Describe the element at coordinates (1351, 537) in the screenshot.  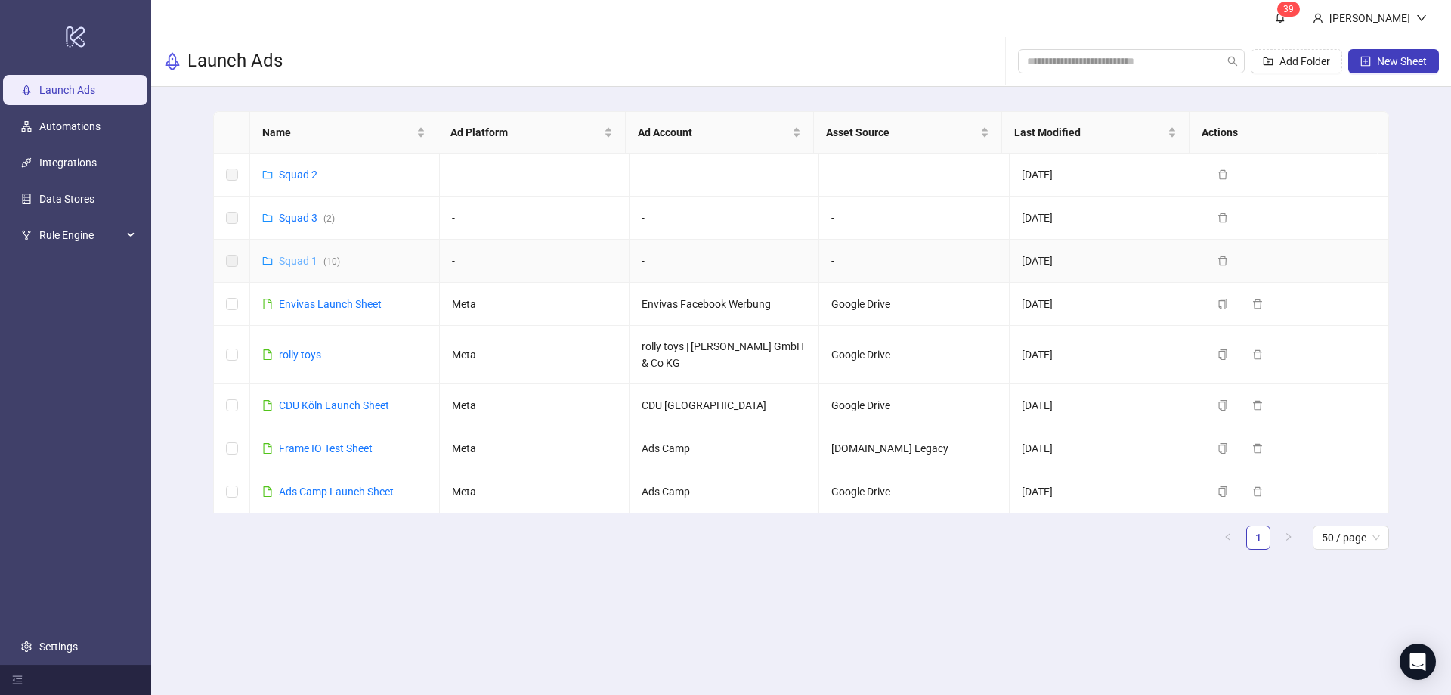
I see `div: Page Size` at that location.